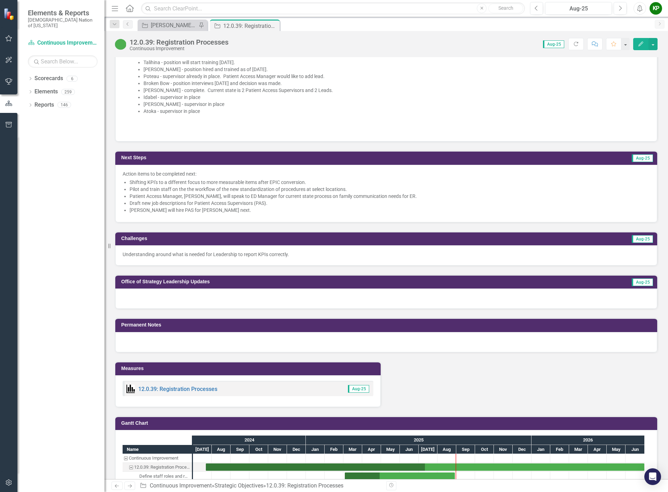 The width and height of the screenshot is (668, 492). What do you see at coordinates (157, 449) in the screenshot?
I see `div: Name` at bounding box center [157, 449].